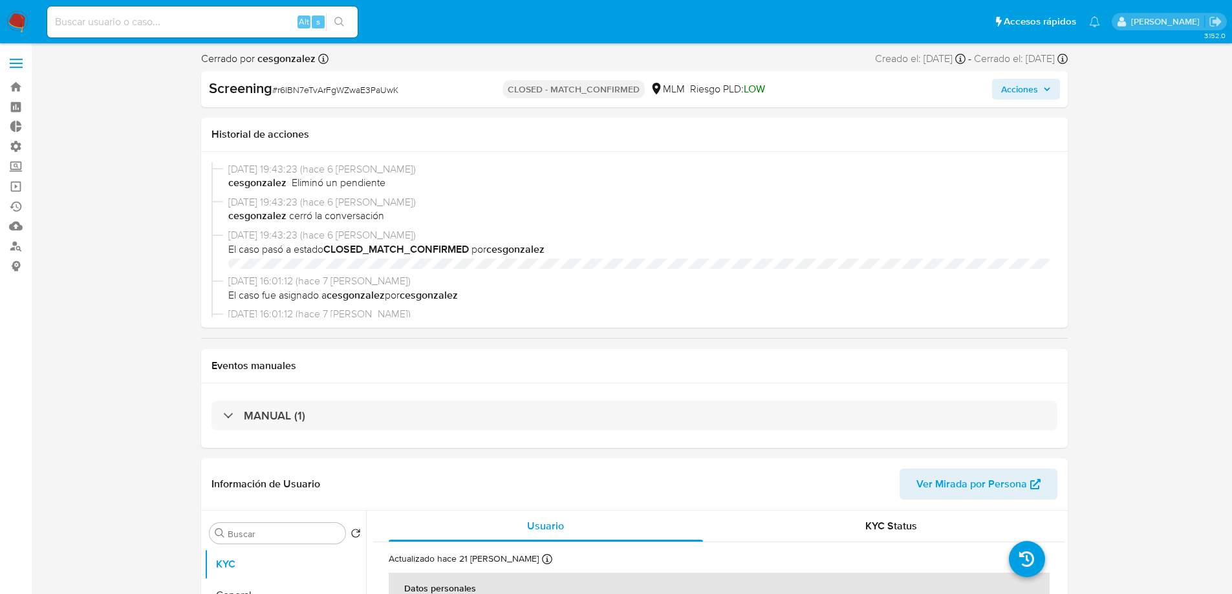 The width and height of the screenshot is (1232, 594). Describe the element at coordinates (667, 89) in the screenshot. I see `div: MLM` at that location.